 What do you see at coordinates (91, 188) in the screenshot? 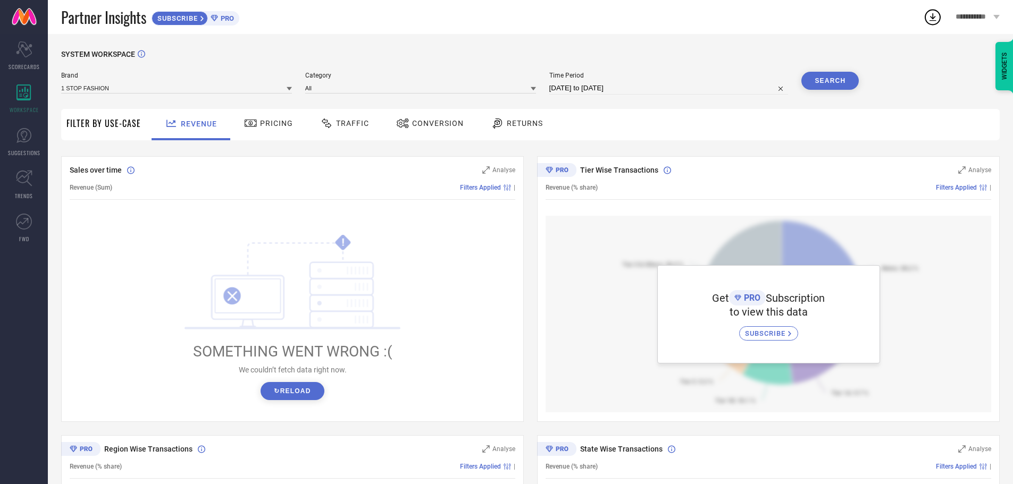
I see `span: Revenue (Sum)` at bounding box center [91, 188].